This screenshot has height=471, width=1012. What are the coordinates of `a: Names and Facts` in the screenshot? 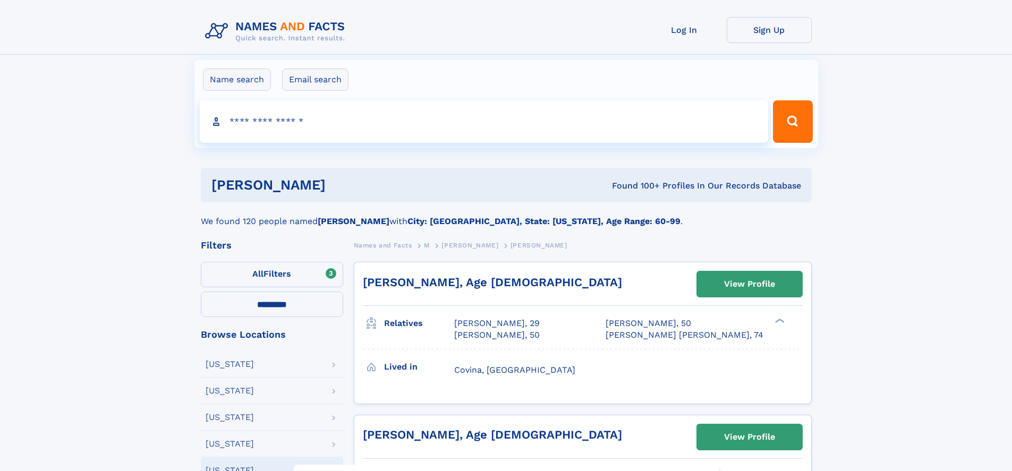 It's located at (383, 245).